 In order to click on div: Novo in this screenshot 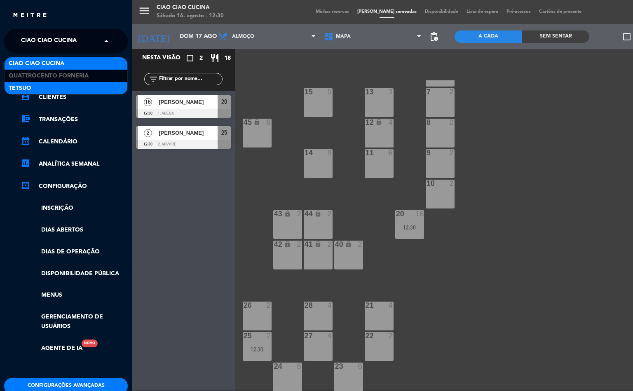, I will do `click(89, 343)`.